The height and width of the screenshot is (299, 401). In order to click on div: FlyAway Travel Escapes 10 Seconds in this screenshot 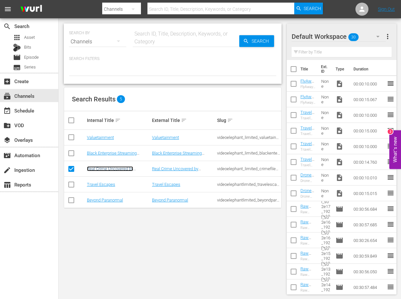, I will do `click(308, 87)`.